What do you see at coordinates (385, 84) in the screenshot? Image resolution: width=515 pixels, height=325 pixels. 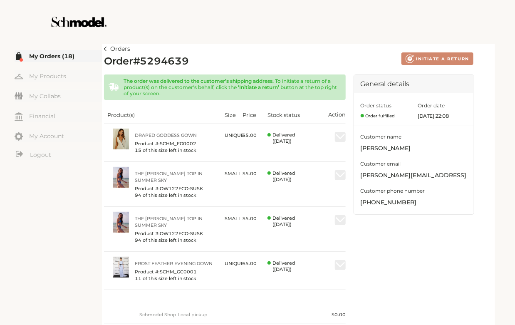 I see `span: General details` at bounding box center [385, 84].